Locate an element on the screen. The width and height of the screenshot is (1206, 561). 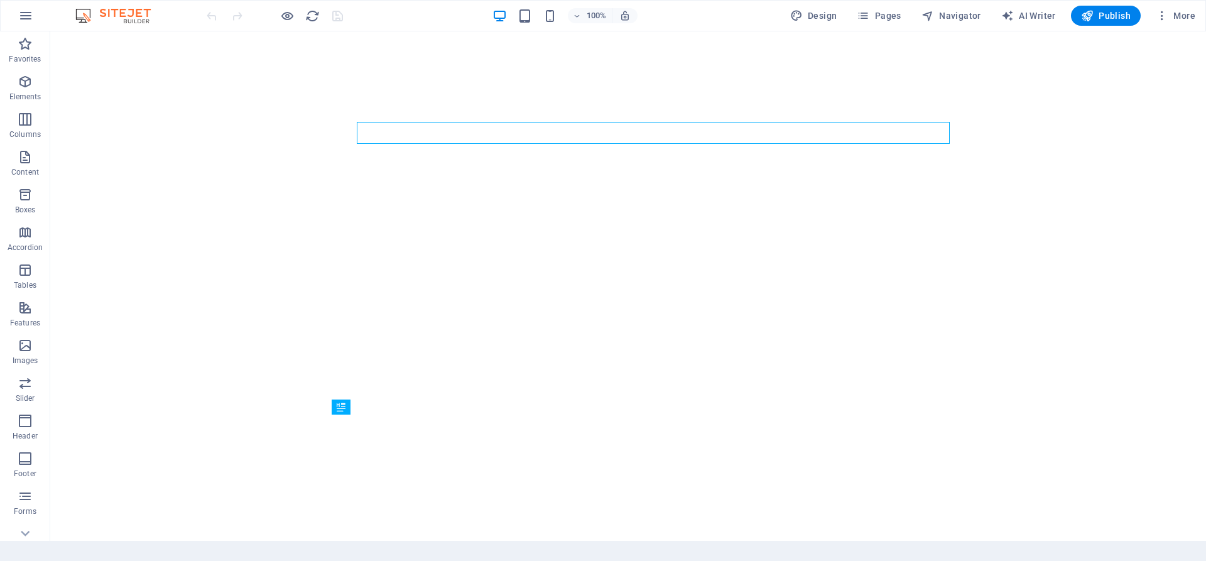
button: Navigator is located at coordinates (951, 16).